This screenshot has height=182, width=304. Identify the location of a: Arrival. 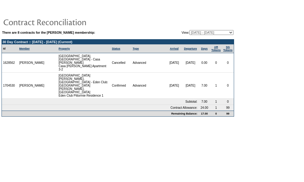
(174, 49).